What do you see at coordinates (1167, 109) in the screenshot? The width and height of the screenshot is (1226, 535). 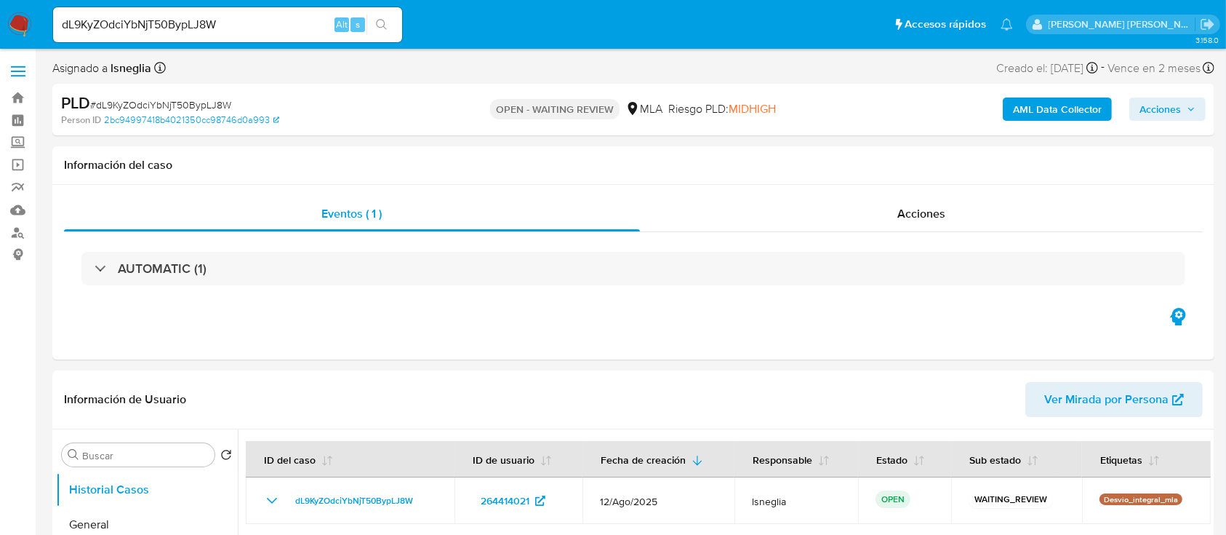 I see `button: Acciones` at bounding box center [1167, 109].